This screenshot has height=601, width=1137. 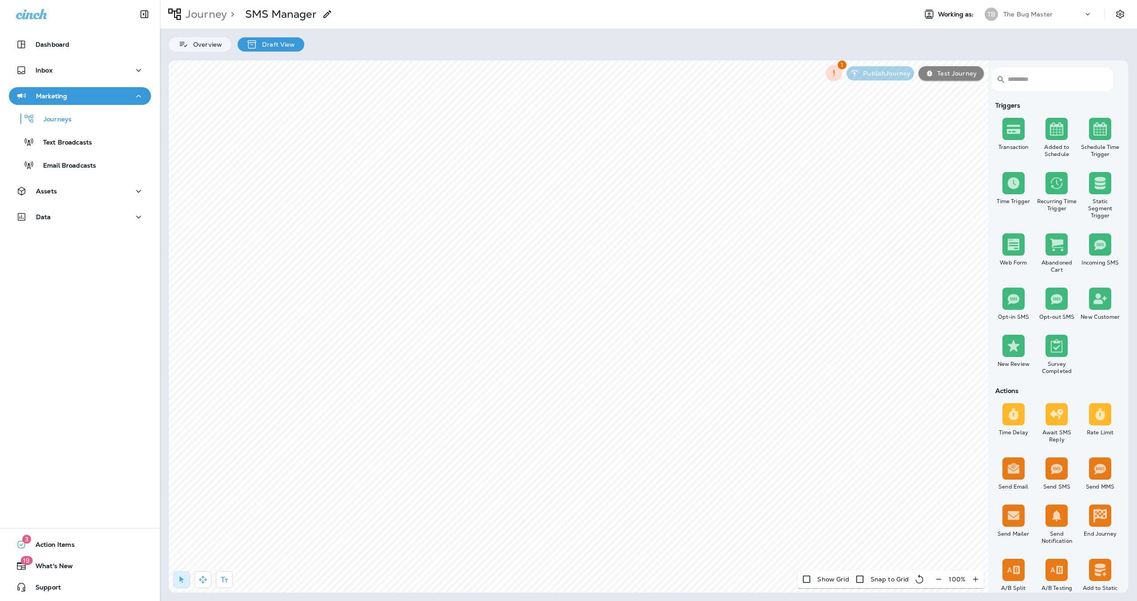 I want to click on div: New Review, so click(x=1014, y=364).